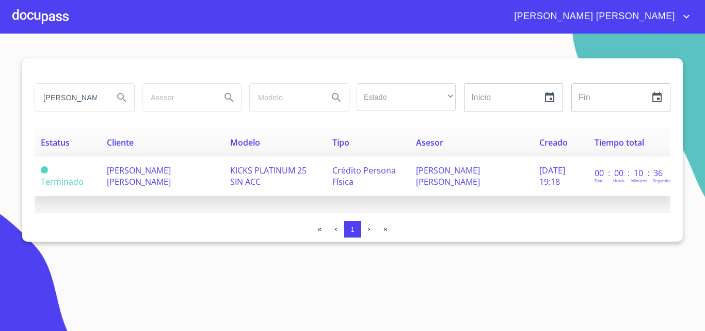 Image resolution: width=705 pixels, height=331 pixels. What do you see at coordinates (364, 176) in the screenshot?
I see `span: Crédito Persona Física` at bounding box center [364, 176].